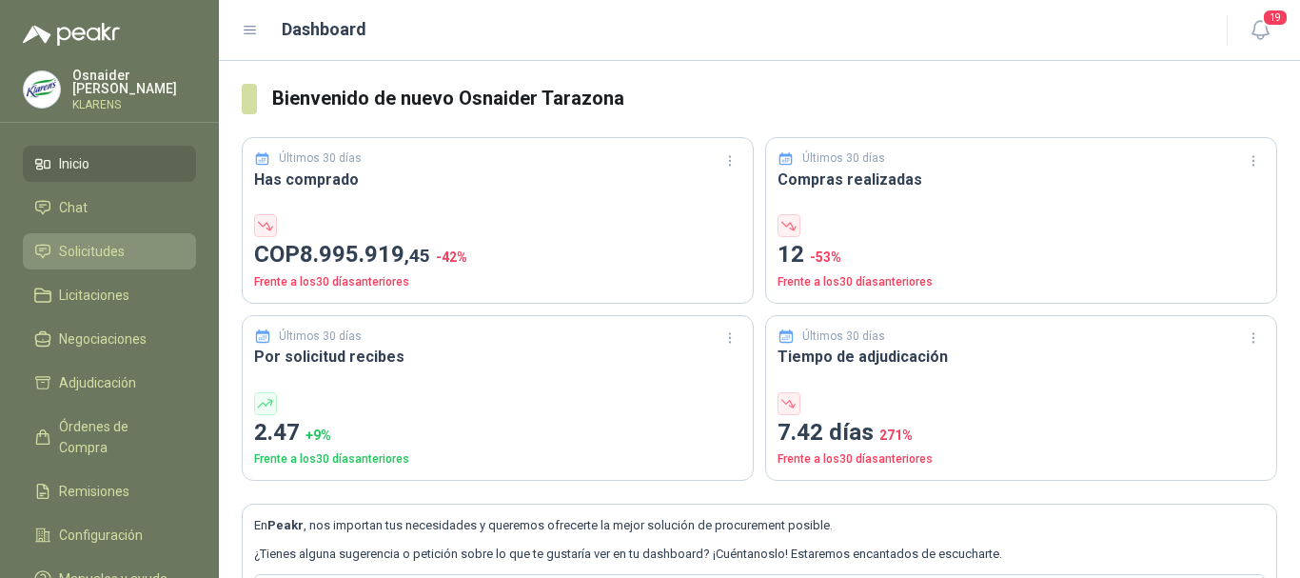 Image resolution: width=1300 pixels, height=578 pixels. I want to click on span: Negociaciones, so click(103, 339).